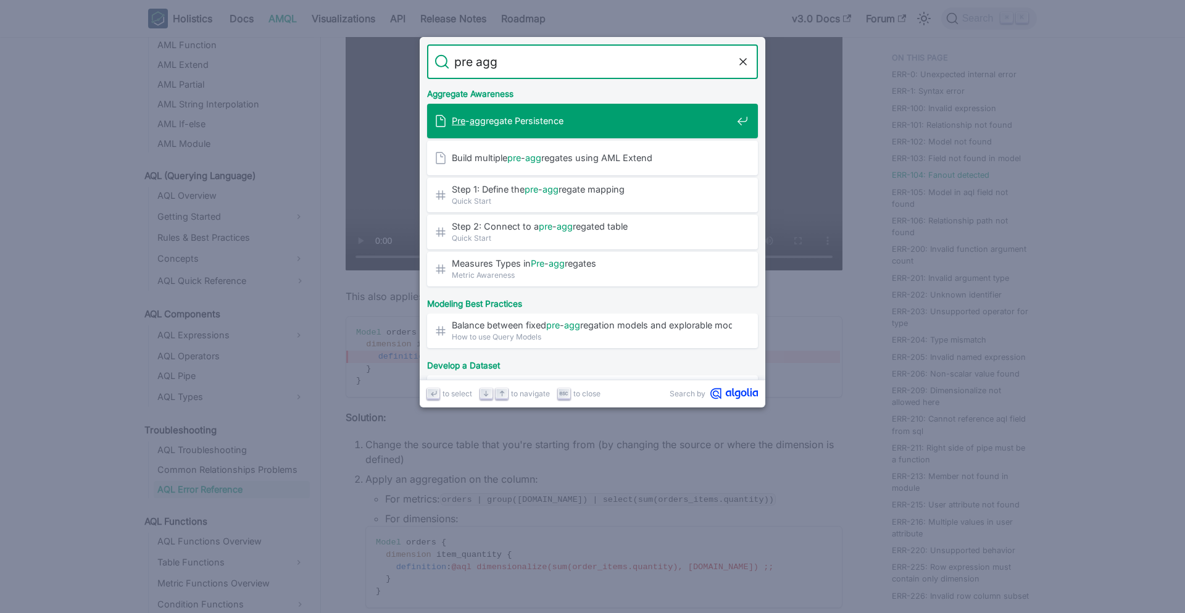 The height and width of the screenshot is (613, 1185). What do you see at coordinates (433, 393) in the screenshot?
I see `svg: Enter key` at bounding box center [433, 393].